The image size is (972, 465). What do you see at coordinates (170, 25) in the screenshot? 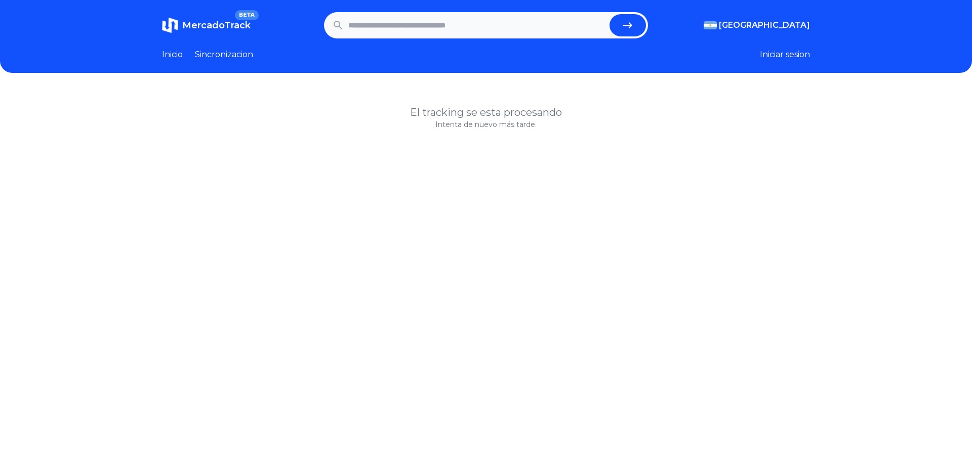
I see `img: MercadoTrack` at bounding box center [170, 25].